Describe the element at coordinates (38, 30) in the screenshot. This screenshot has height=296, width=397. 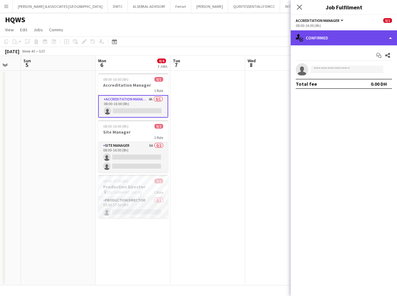
I see `span: Jobs` at that location.